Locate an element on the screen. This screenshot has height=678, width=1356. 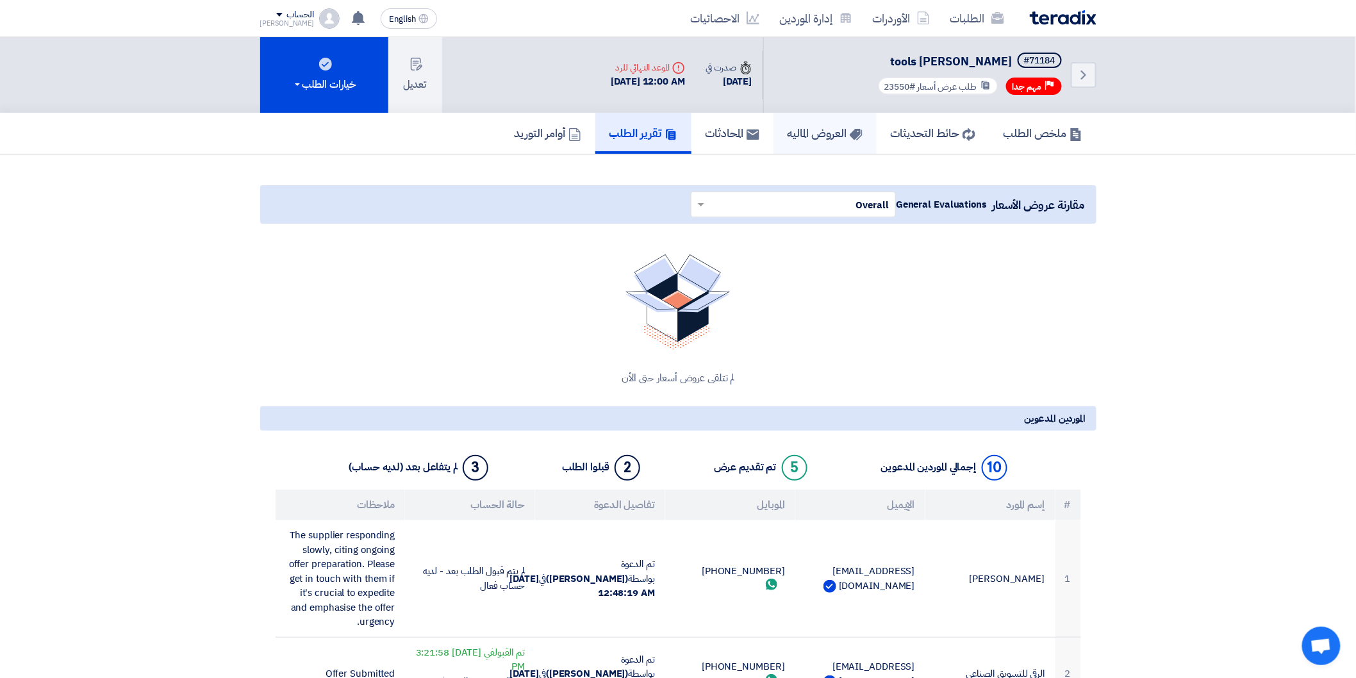
span: English is located at coordinates (402, 19).